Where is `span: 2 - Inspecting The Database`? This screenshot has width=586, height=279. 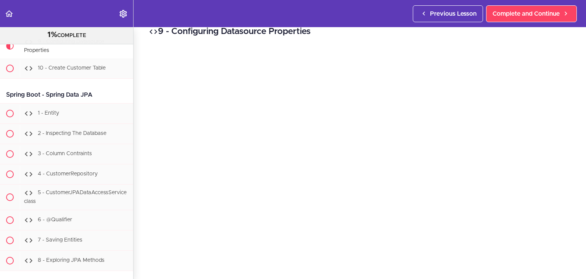 span: 2 - Inspecting The Database is located at coordinates (72, 134).